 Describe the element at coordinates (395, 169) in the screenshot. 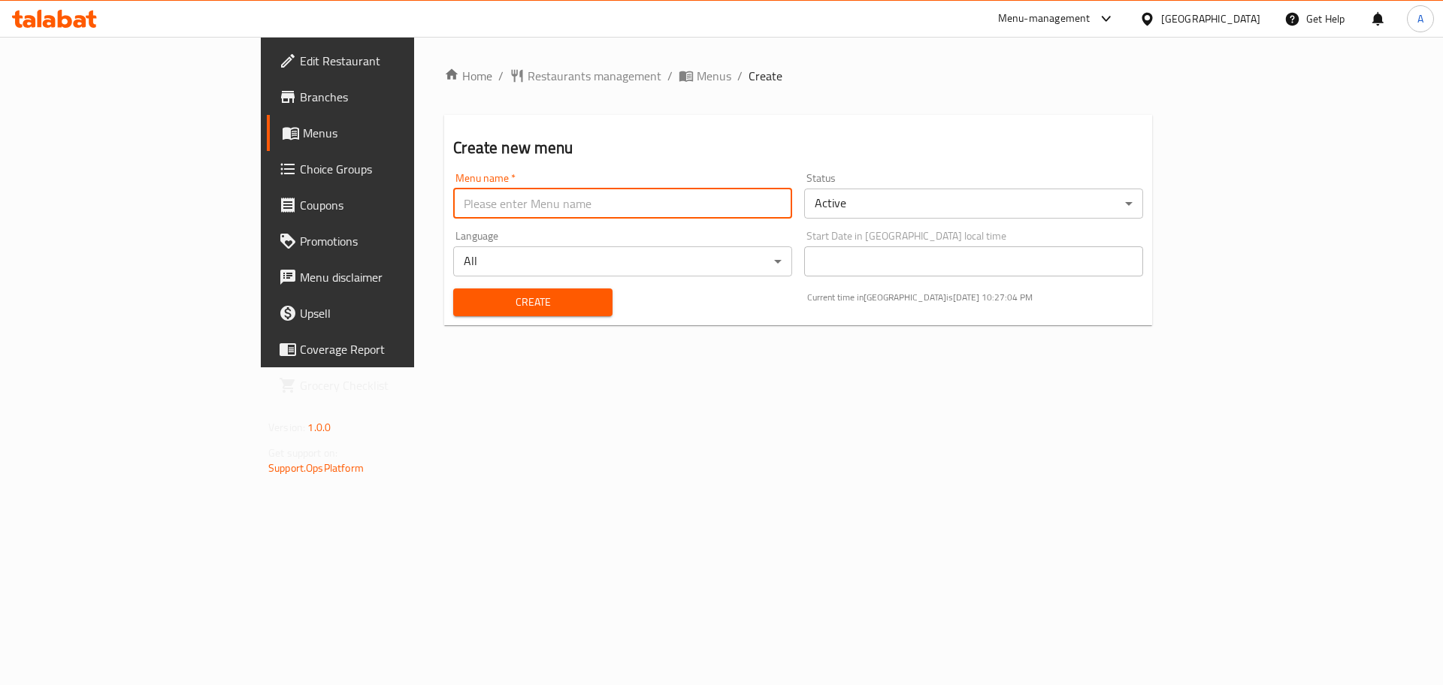

I see `span: Choice Groups` at that location.